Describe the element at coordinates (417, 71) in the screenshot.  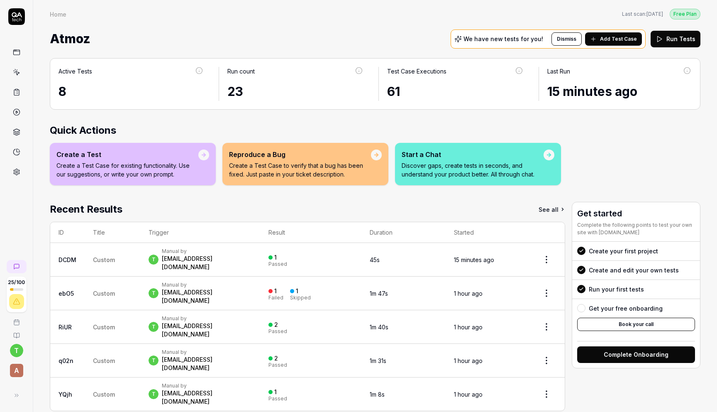
I see `div: Test Case Executions` at that location.